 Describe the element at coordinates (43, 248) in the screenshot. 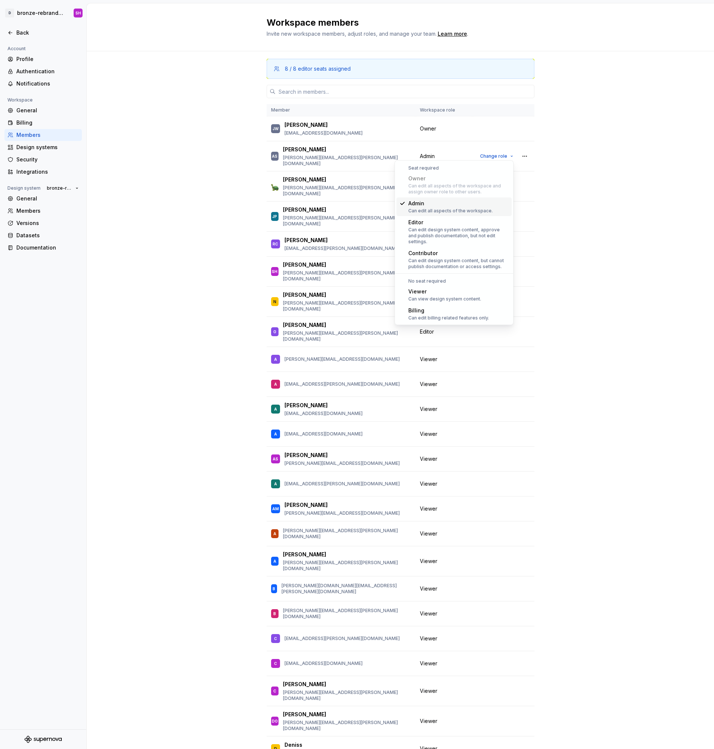

I see `a: Documentation` at that location.